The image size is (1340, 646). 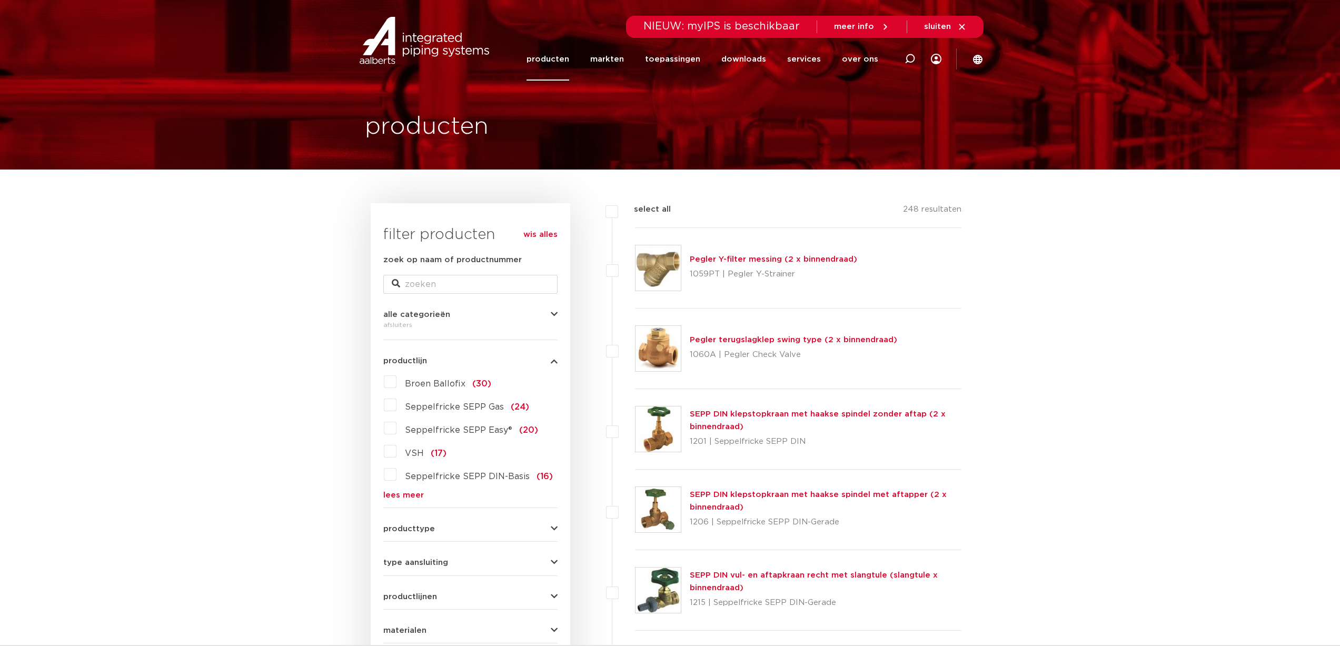 What do you see at coordinates (454, 407) in the screenshot?
I see `span: Seppelfricke SEPP Gas` at bounding box center [454, 407].